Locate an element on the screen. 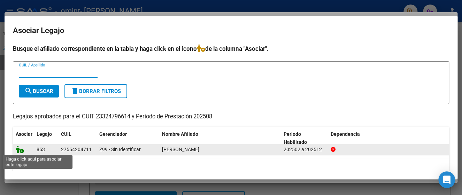  datatable-header-cell: CUIL is located at coordinates (77, 138).